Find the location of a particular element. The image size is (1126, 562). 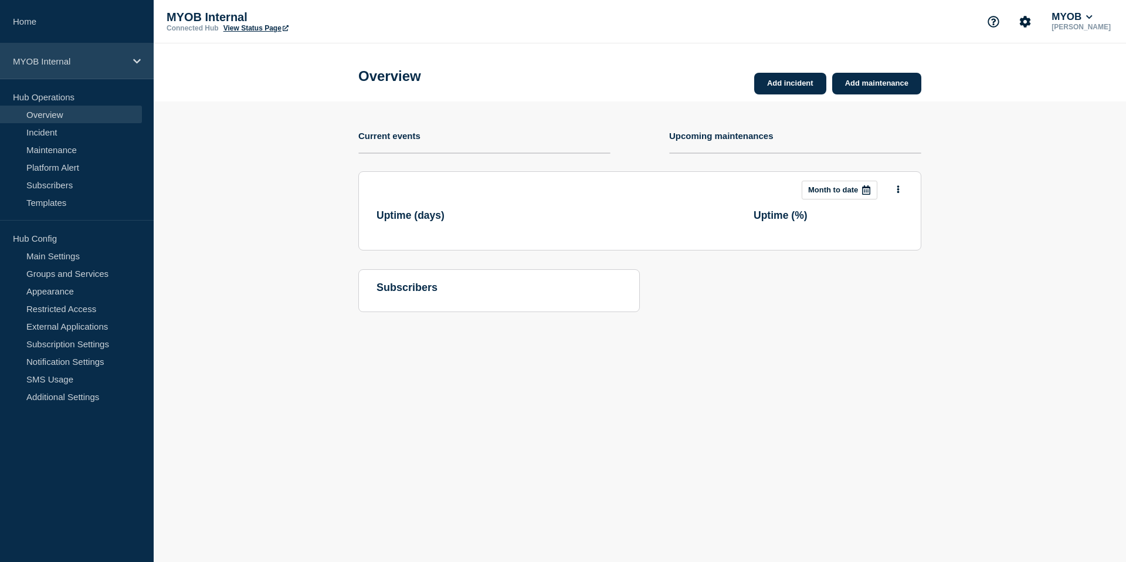

h3: Uptime ( % ) is located at coordinates (828, 215).